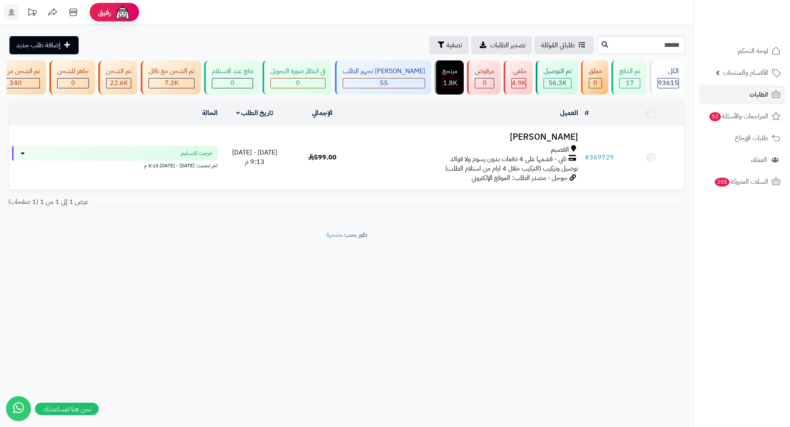 This screenshot has width=790, height=427. Describe the element at coordinates (667, 77) in the screenshot. I see `a: الكل93615` at that location.